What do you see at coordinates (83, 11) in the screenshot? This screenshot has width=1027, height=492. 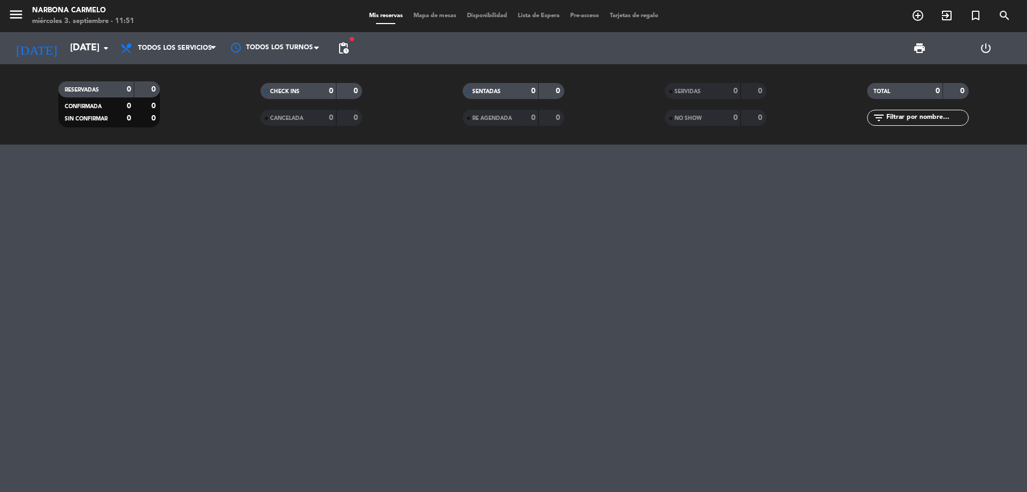 I see `div: Narbona Carmelo` at bounding box center [83, 11].